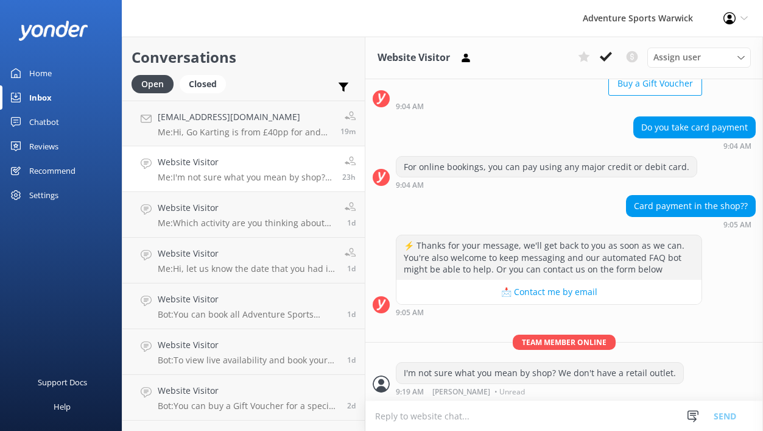 This screenshot has width=763, height=431. I want to click on p: Me: I'm not sure what you mean by shop? We don't have a retail outlet., so click(246, 177).